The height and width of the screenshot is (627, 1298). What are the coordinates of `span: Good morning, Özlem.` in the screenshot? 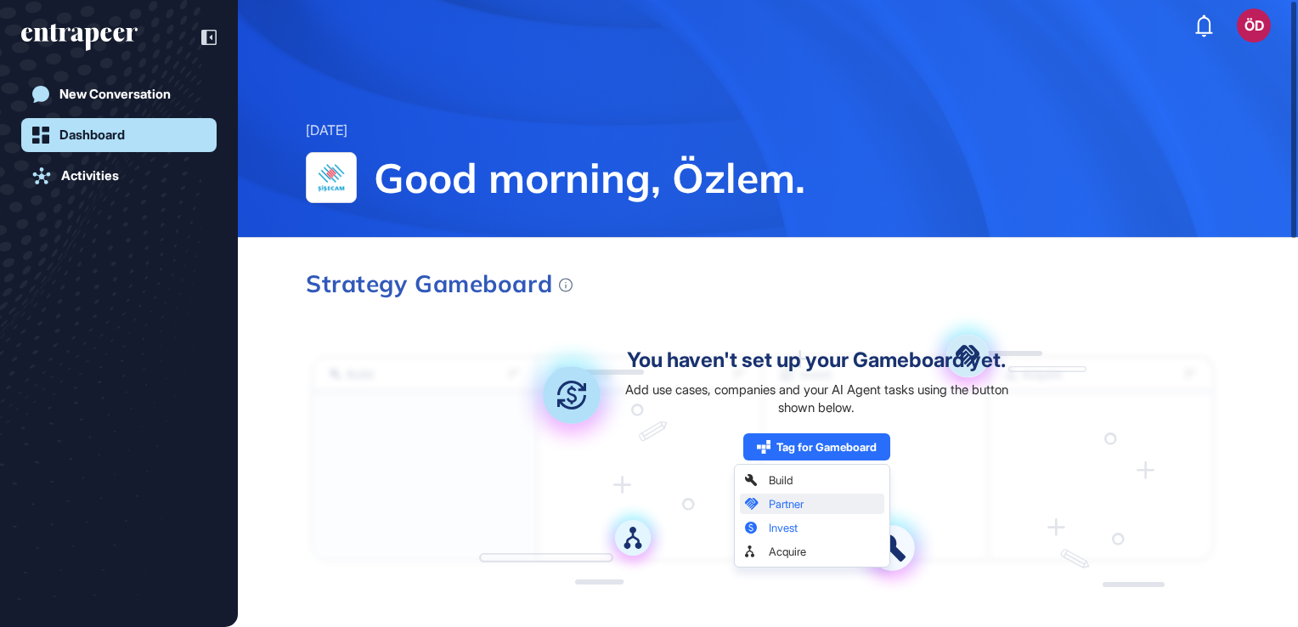 It's located at (802, 178).